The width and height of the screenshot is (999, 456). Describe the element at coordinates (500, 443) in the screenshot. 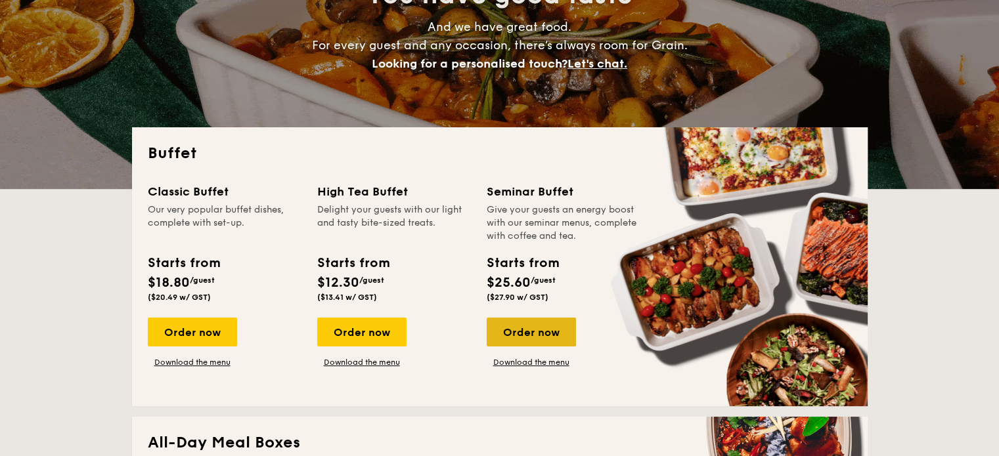

I see `h2: All-Day Meal Boxes` at that location.